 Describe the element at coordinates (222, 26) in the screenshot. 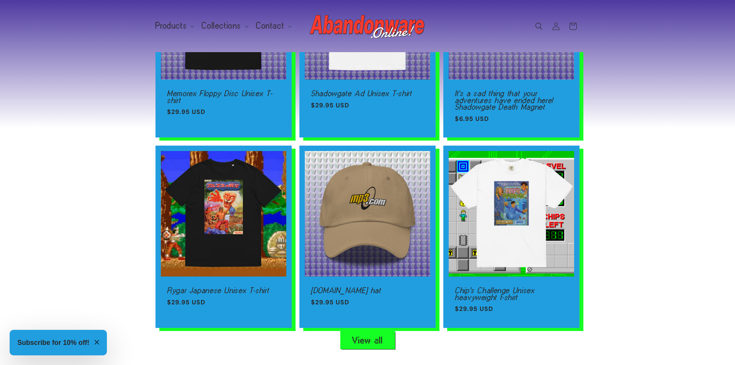

I see `span: Collections` at that location.